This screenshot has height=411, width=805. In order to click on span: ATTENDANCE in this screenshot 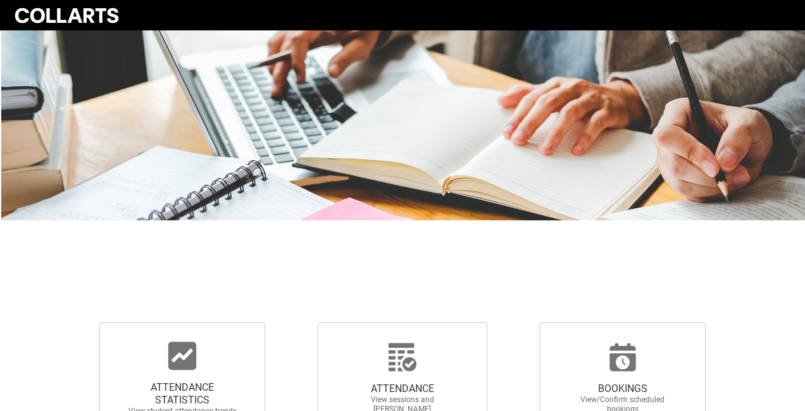, I will do `click(402, 389)`.